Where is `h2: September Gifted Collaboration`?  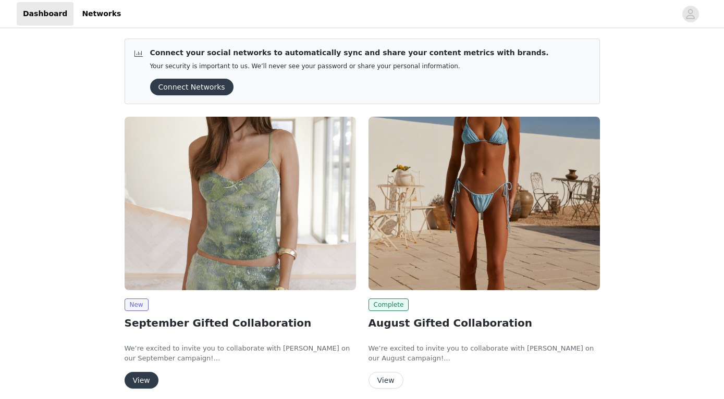 h2: September Gifted Collaboration is located at coordinates (240, 323).